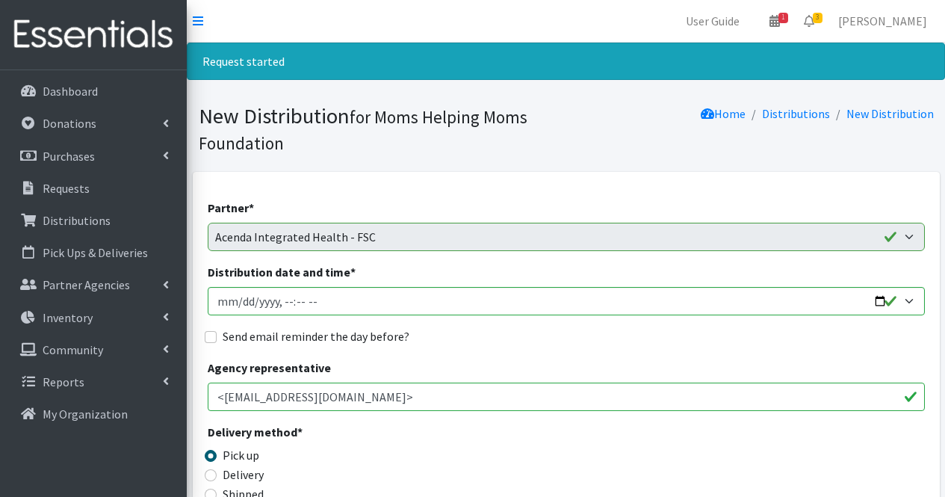 The height and width of the screenshot is (497, 945). Describe the element at coordinates (93, 123) in the screenshot. I see `a: Donations` at that location.